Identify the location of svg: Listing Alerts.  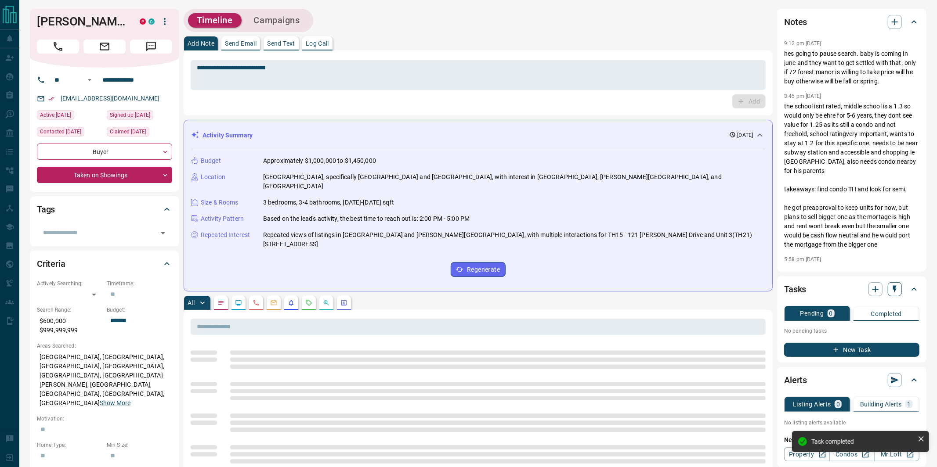
(291, 303).